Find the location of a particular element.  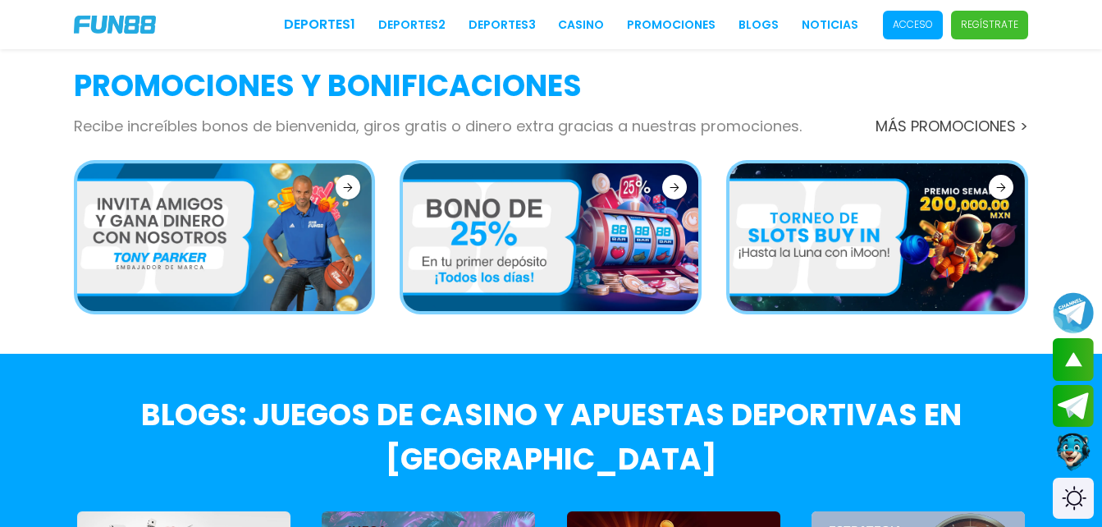

div: Switch theme is located at coordinates (1074, 498).